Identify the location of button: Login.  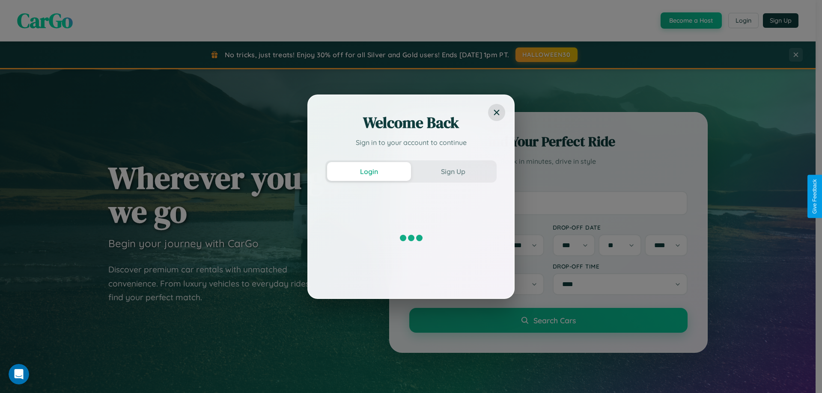
(369, 172).